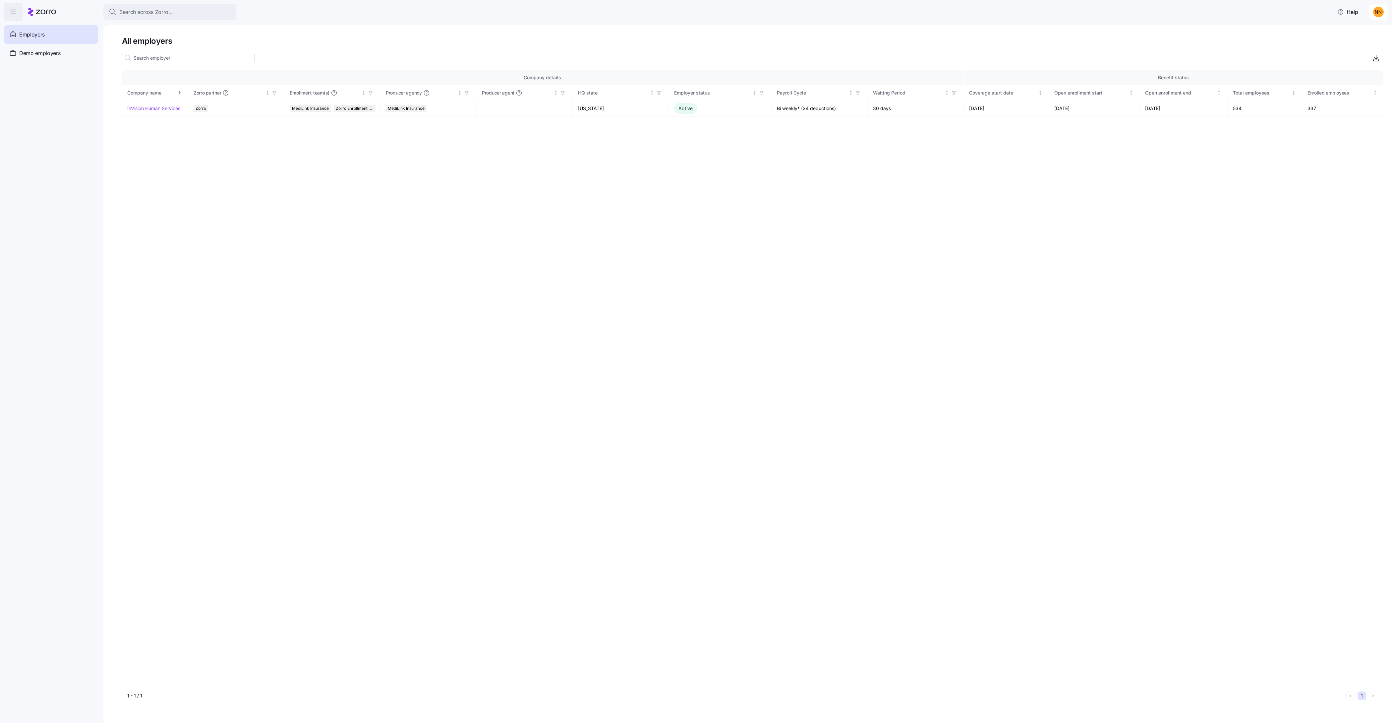 This screenshot has width=1392, height=723. Describe the element at coordinates (404, 93) in the screenshot. I see `span: Producer agency` at that location.